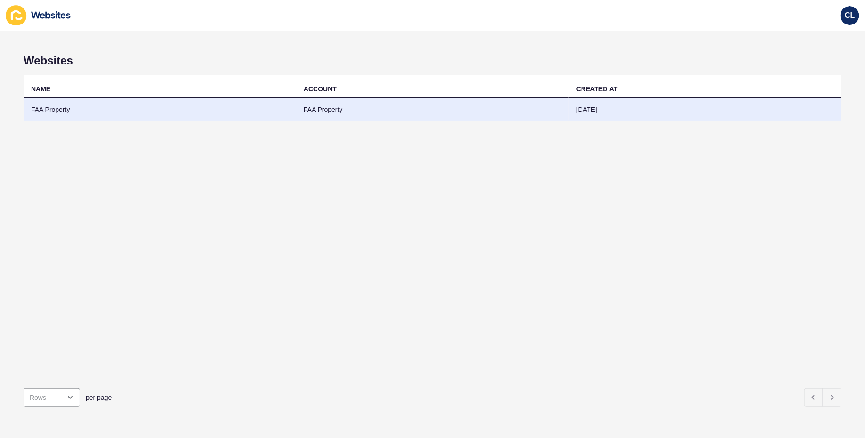 This screenshot has width=865, height=438. Describe the element at coordinates (432, 61) in the screenshot. I see `h1: Websites` at that location.